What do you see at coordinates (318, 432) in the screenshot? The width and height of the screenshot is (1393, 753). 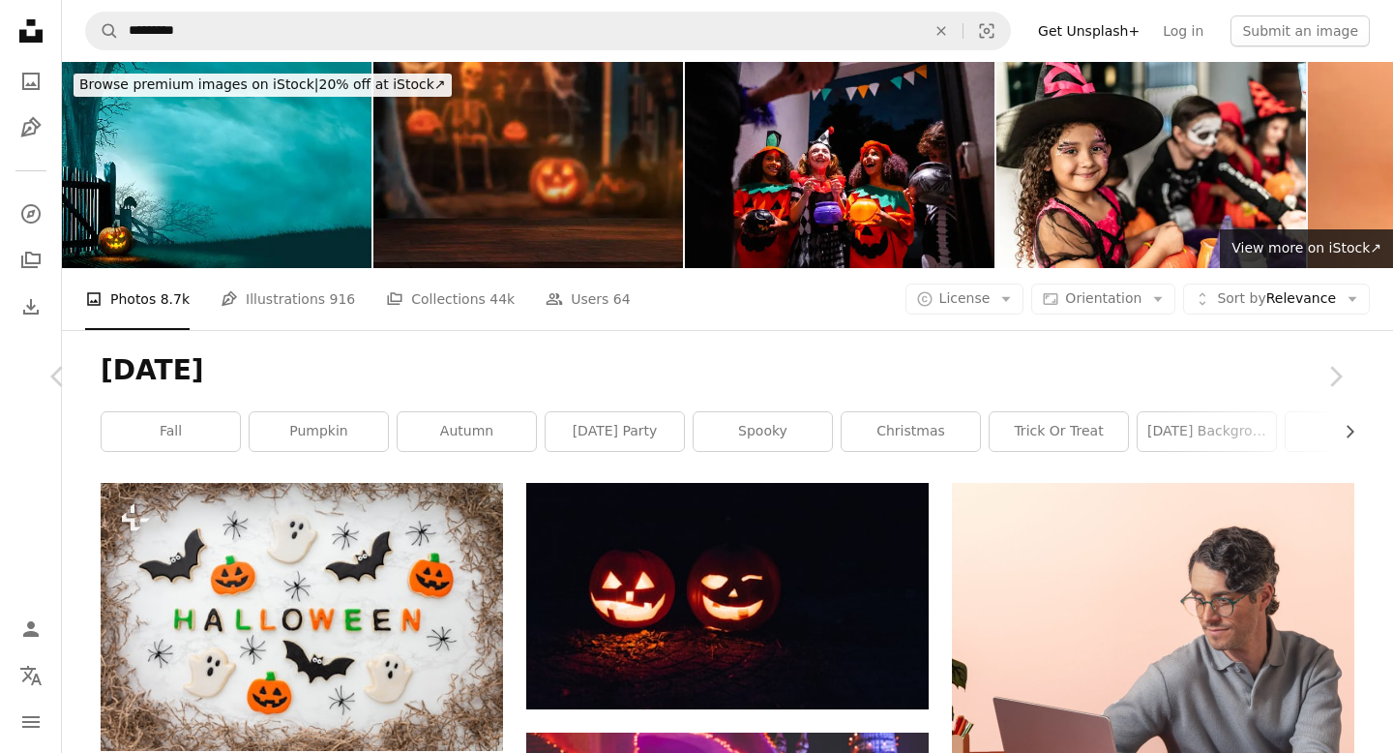 I see `a: pumpkin` at bounding box center [318, 432].